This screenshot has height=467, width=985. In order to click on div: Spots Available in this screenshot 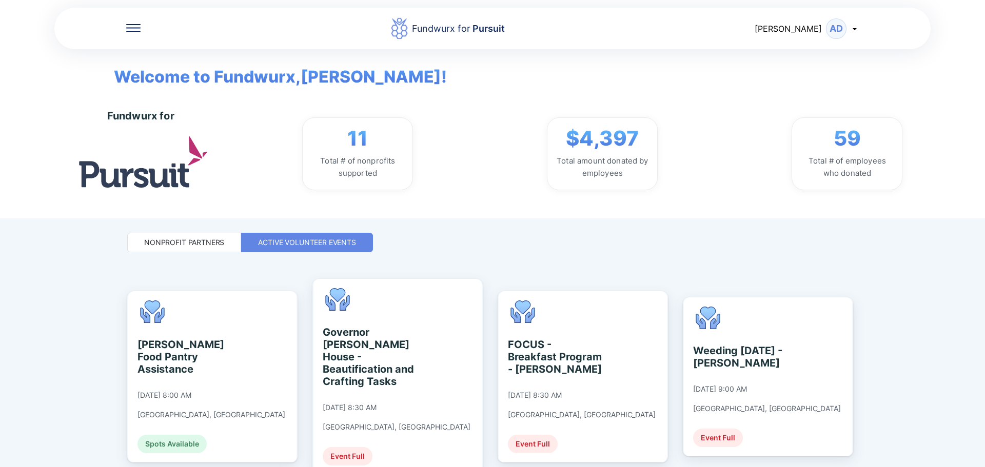, I will do `click(172, 444)`.